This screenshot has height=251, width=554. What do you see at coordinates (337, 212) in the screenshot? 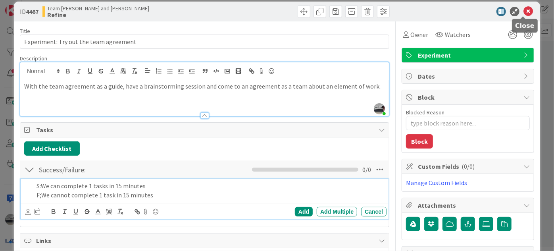
I see `div: Add Multiple` at bounding box center [337, 212].